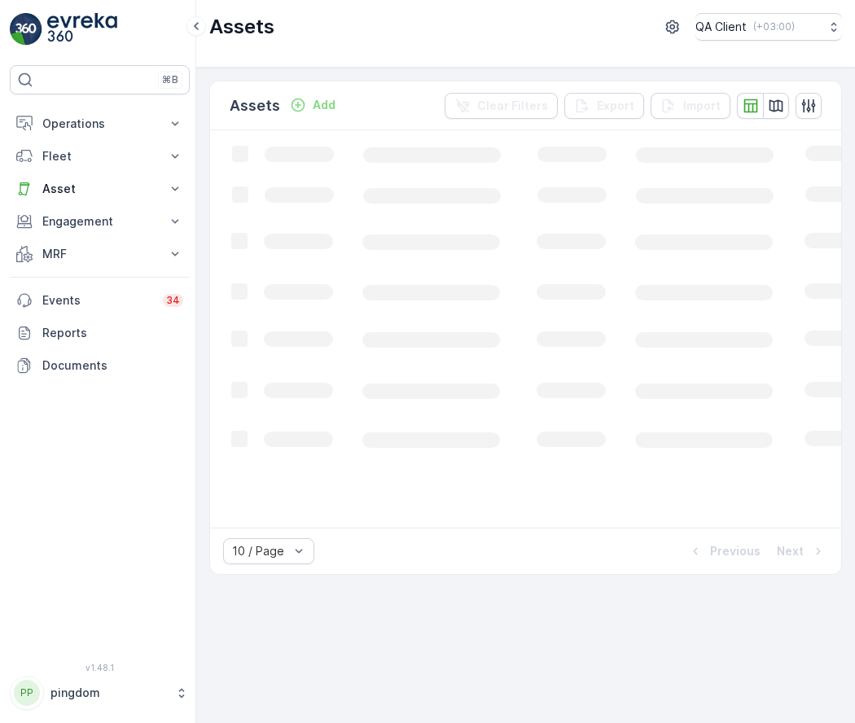 The image size is (855, 723). What do you see at coordinates (702, 106) in the screenshot?
I see `p: Import` at bounding box center [702, 106].